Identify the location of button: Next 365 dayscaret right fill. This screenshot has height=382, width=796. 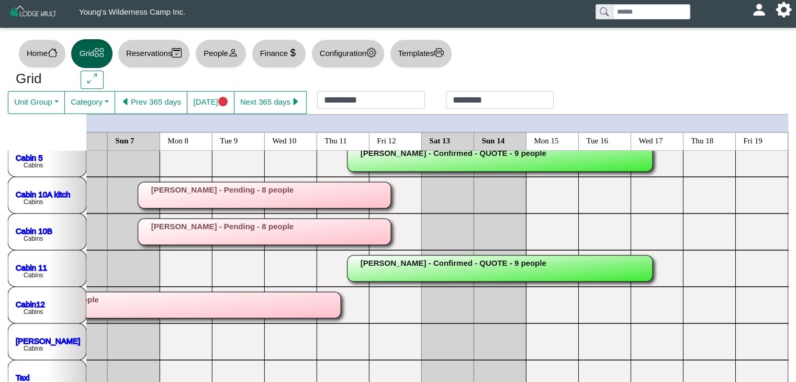
(270, 103).